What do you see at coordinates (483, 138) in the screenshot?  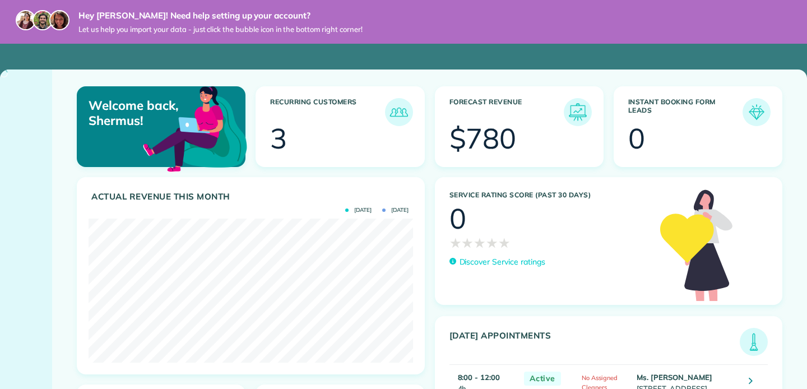 I see `div: $780` at bounding box center [483, 138].